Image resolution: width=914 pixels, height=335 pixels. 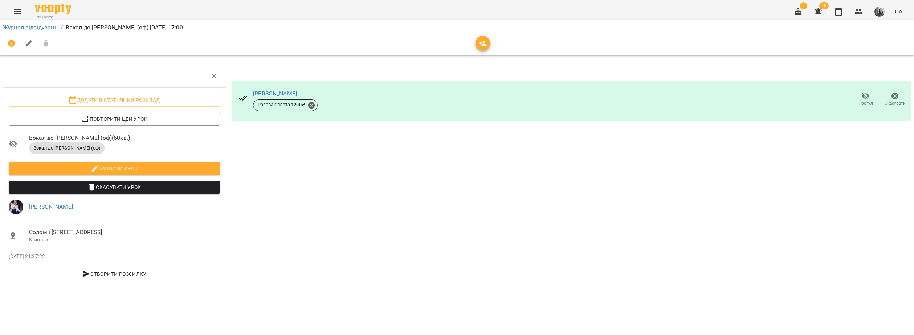 I want to click on nav: breadcrumb, so click(x=457, y=28).